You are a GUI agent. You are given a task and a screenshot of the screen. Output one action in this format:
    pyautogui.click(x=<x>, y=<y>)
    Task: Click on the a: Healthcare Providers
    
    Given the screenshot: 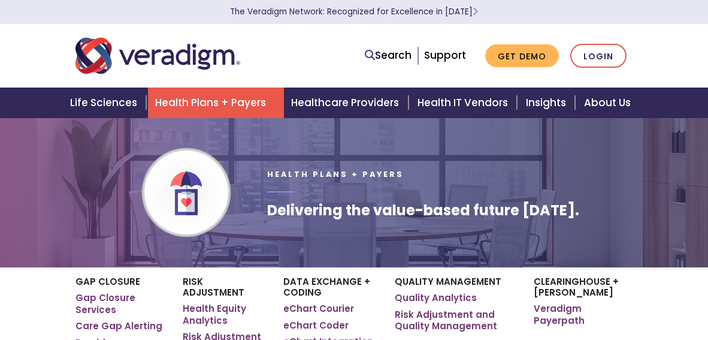 What is the action you would take?
    pyautogui.click(x=347, y=102)
    